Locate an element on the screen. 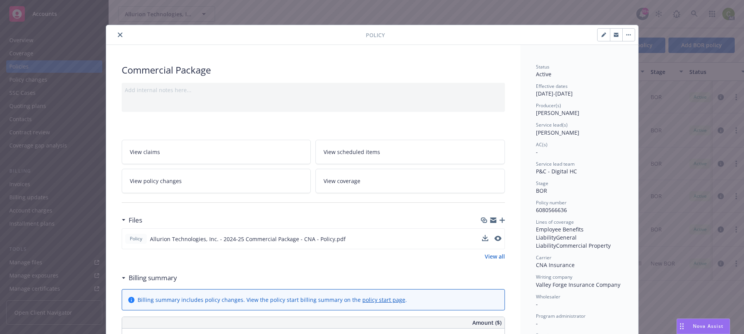 Image resolution: width=744 pixels, height=334 pixels. span: Producer(s) is located at coordinates (548, 105).